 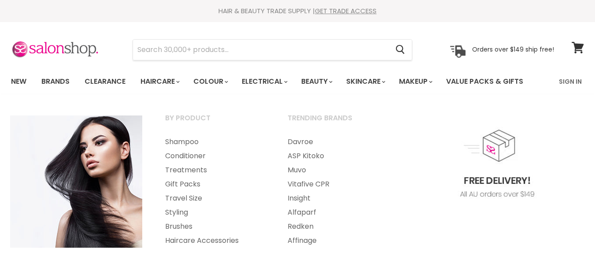 I want to click on a: Alfaparf, so click(x=337, y=212).